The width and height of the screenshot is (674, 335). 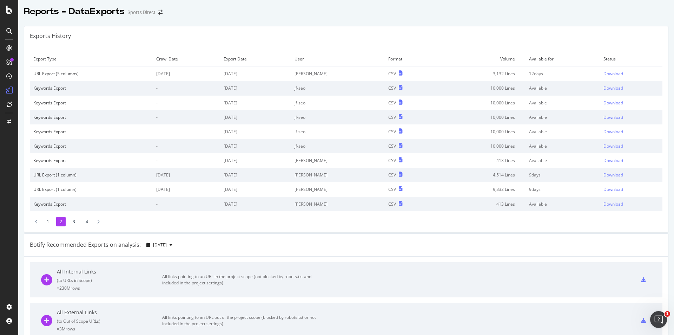 What do you see at coordinates (110, 321) in the screenshot?
I see `div: ( to Out of Scope URLs )` at bounding box center [110, 321].